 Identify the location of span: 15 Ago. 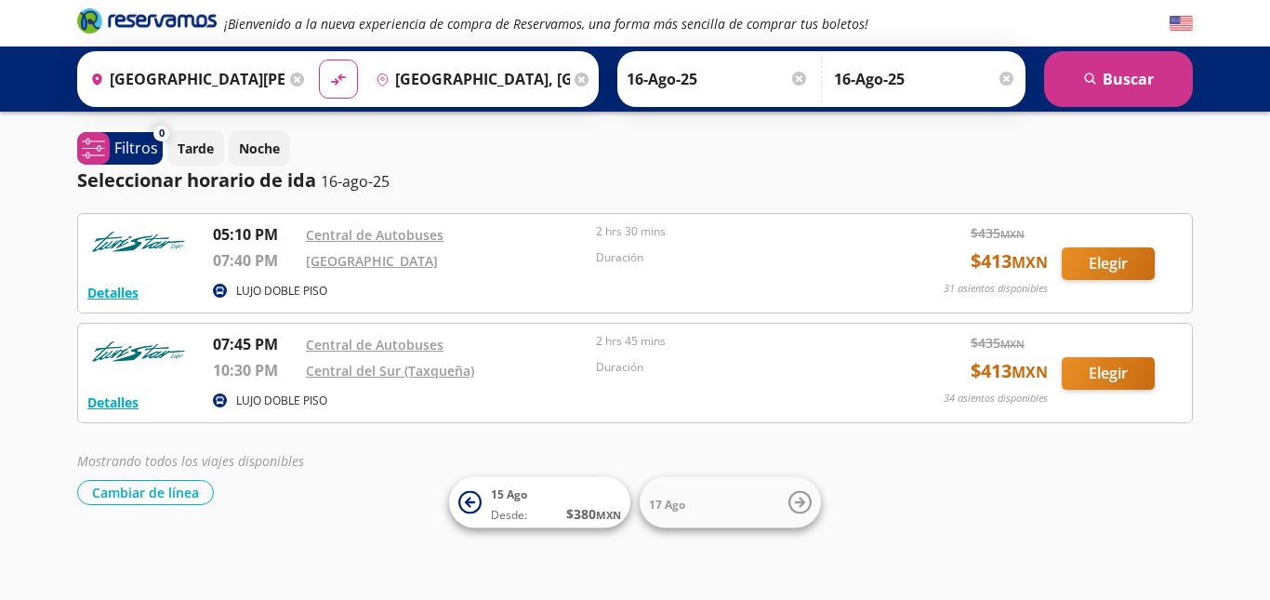
(509, 494).